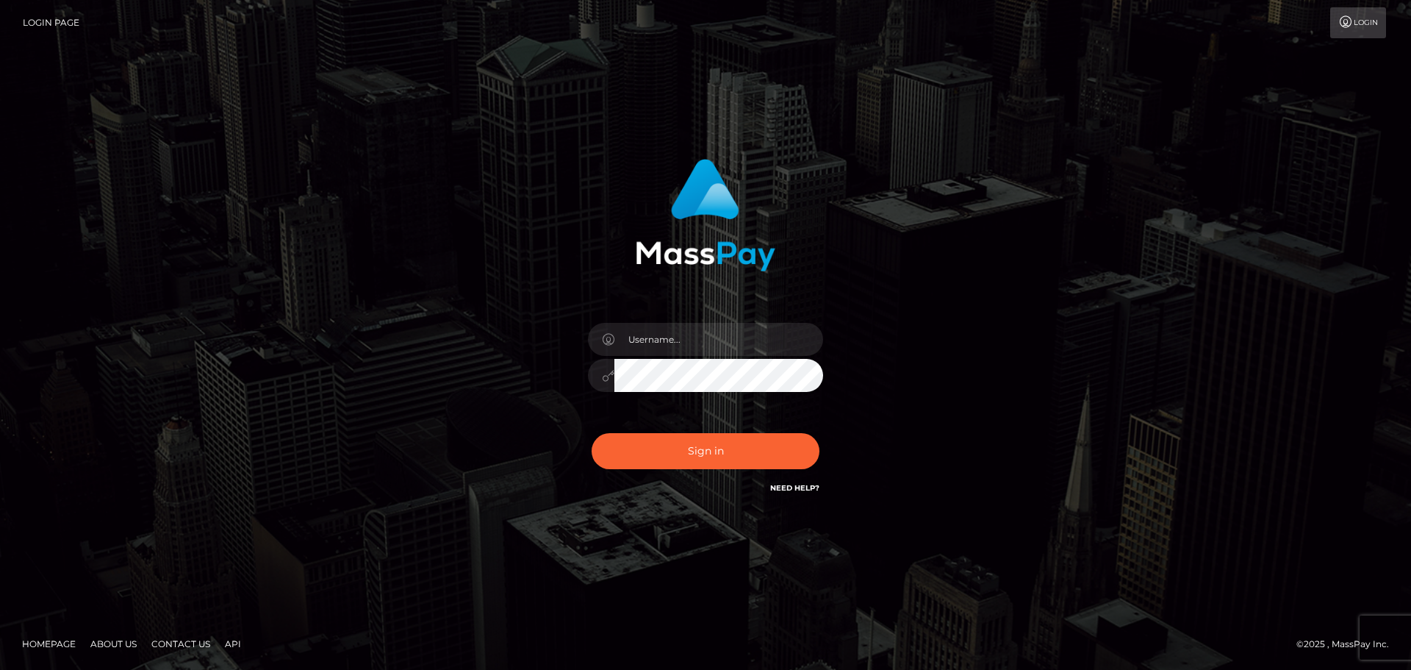 Image resolution: width=1411 pixels, height=670 pixels. I want to click on a: Need Help?, so click(795, 487).